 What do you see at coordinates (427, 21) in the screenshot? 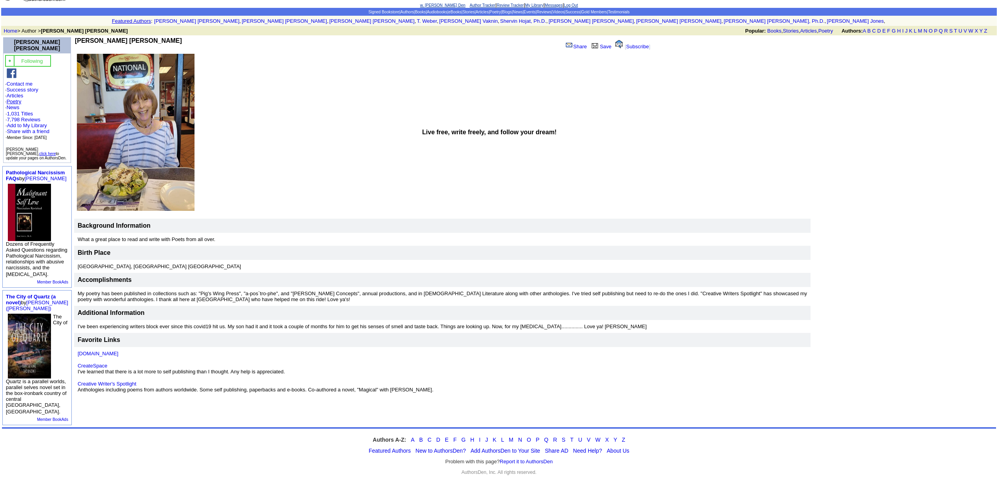
I see `a: T. Weber` at bounding box center [427, 21].